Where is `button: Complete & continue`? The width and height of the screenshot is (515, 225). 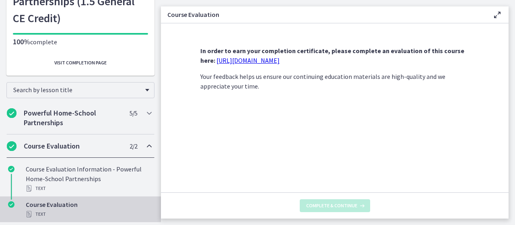 button: Complete & continue is located at coordinates (335, 206).